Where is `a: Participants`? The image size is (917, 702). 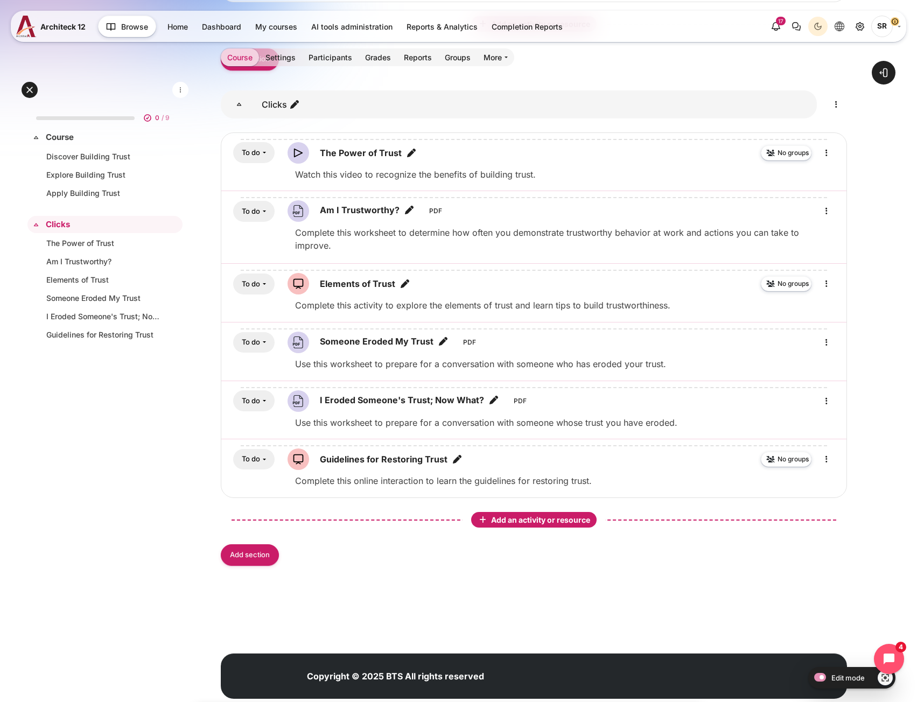
a: Participants is located at coordinates (330, 57).